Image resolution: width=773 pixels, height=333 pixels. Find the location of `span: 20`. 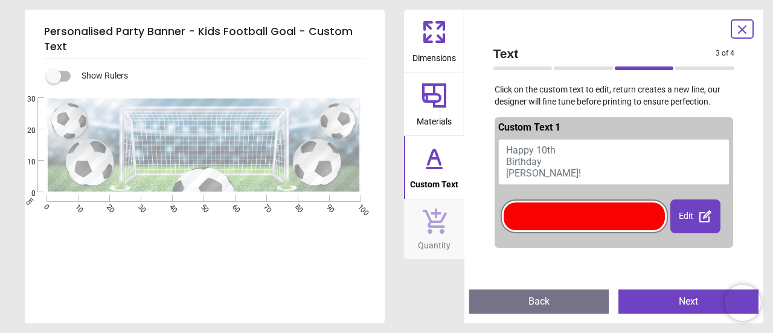

span: 20 is located at coordinates (24, 130).